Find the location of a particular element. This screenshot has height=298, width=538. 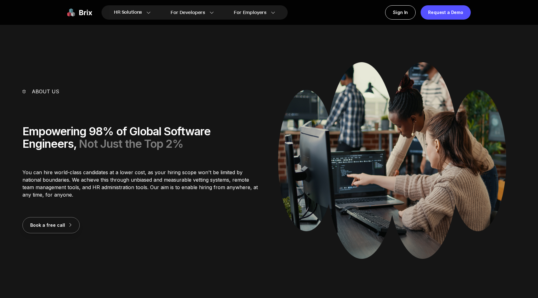

a: Request a Demo is located at coordinates (446, 12).